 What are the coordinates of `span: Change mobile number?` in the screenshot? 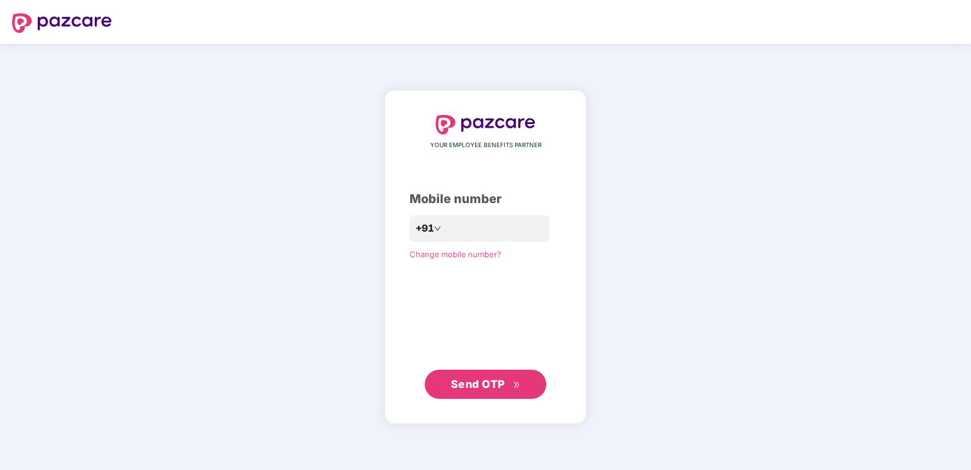 It's located at (455, 254).